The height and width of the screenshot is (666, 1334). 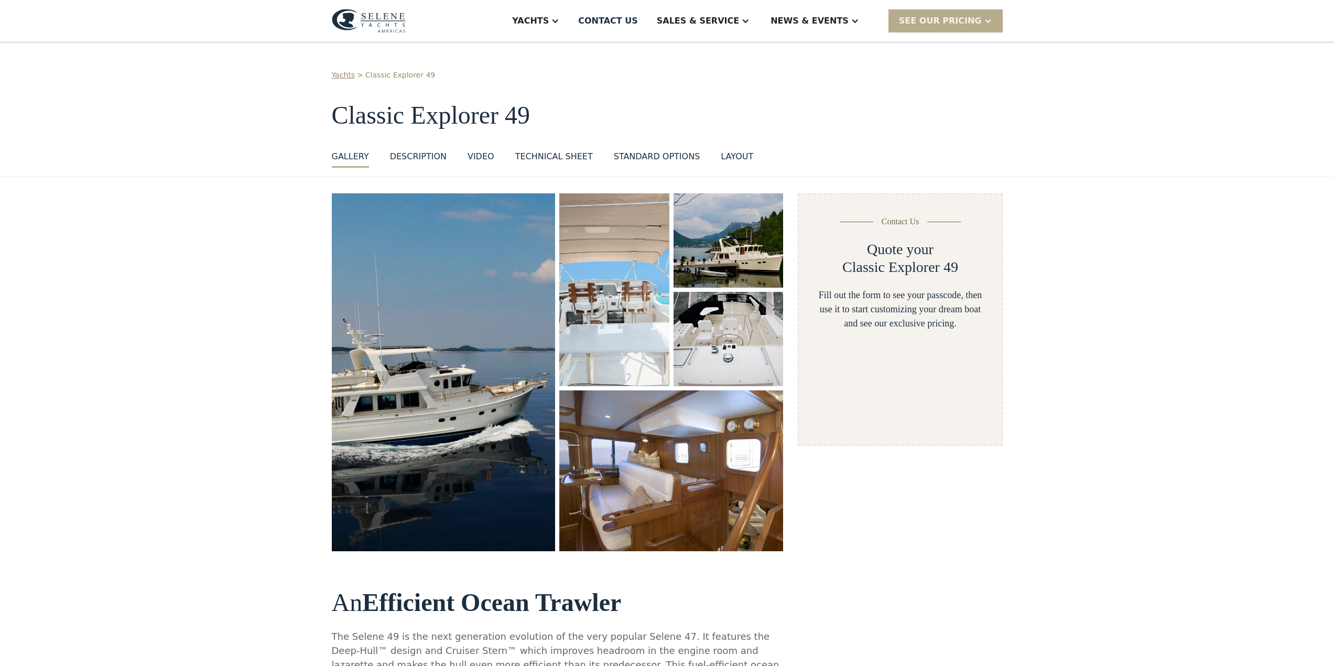 What do you see at coordinates (657, 159) in the screenshot?
I see `a: standard options` at bounding box center [657, 159].